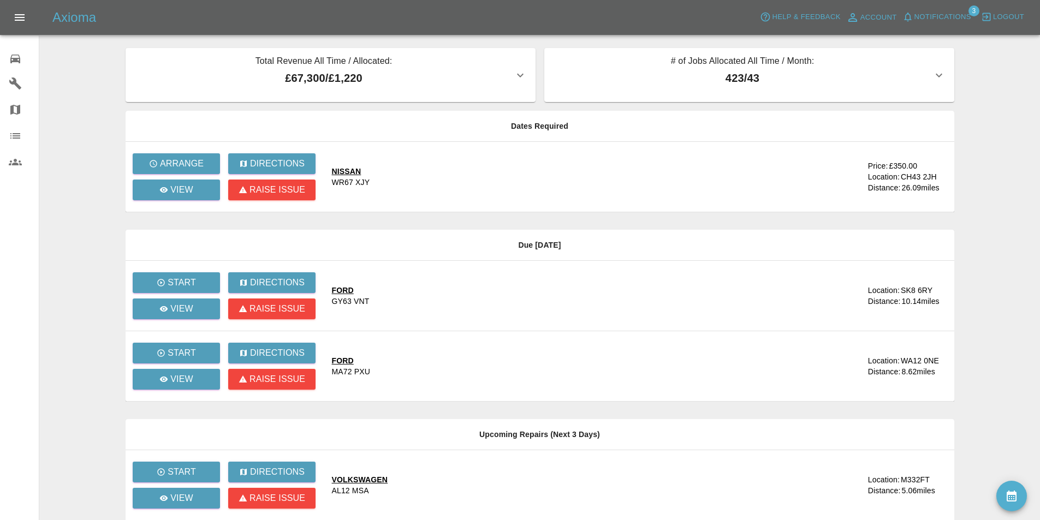 The width and height of the screenshot is (1040, 520). I want to click on button: Arrange, so click(176, 164).